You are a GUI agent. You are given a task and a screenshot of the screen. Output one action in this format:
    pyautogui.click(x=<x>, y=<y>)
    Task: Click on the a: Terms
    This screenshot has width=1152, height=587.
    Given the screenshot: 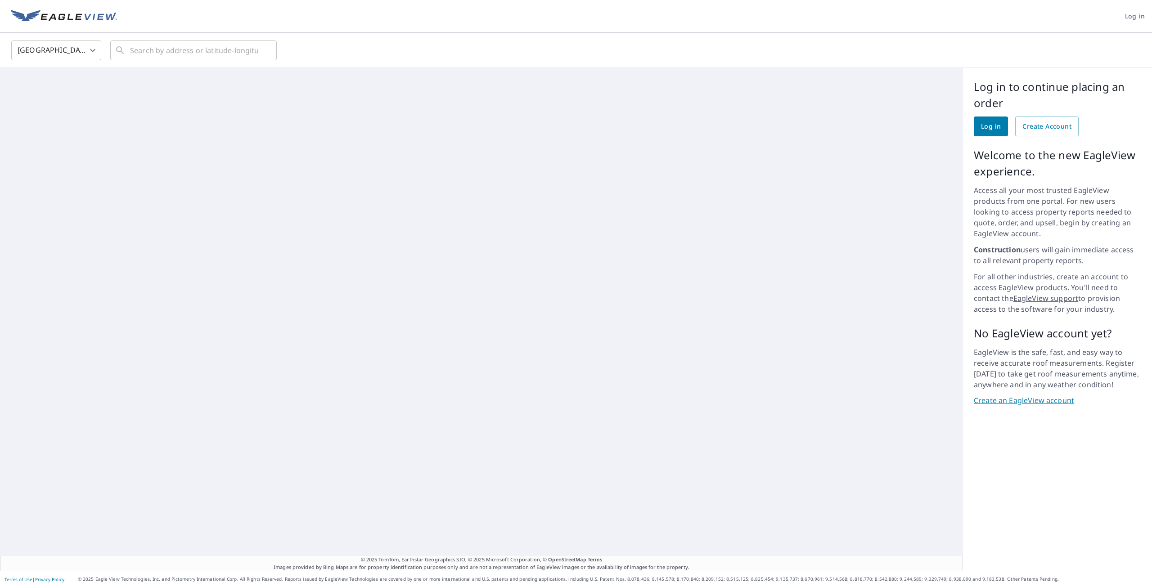 What is the action you would take?
    pyautogui.click(x=595, y=559)
    